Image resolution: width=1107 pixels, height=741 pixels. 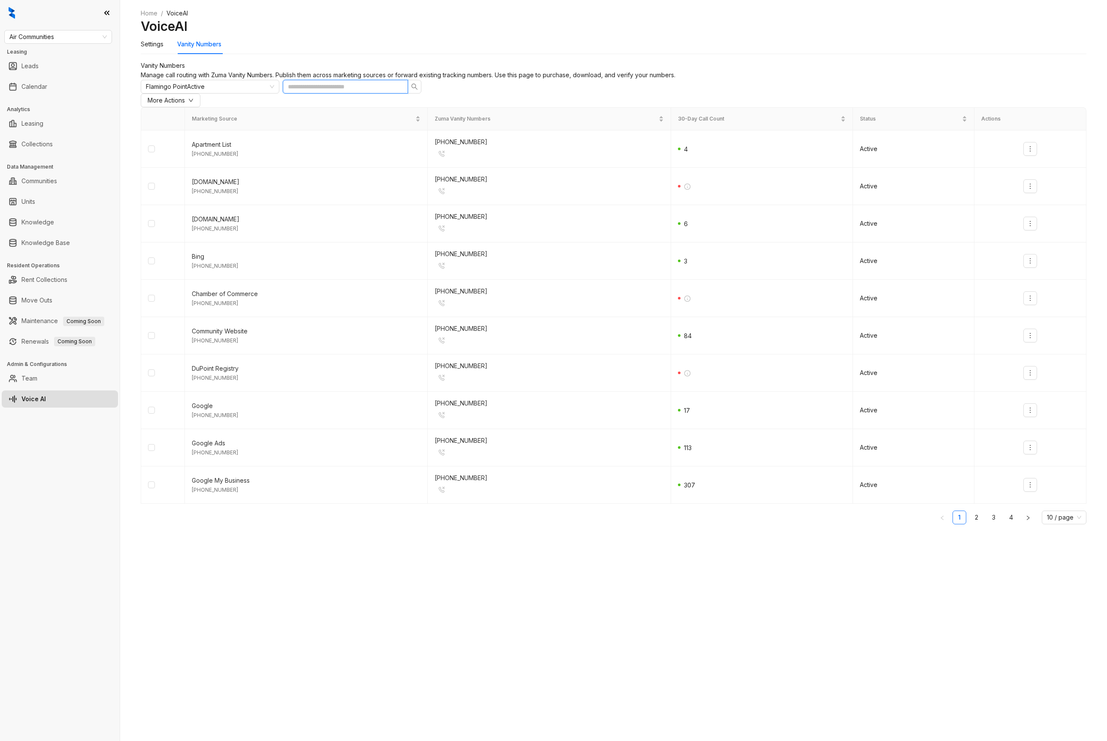 What do you see at coordinates (993, 517) in the screenshot?
I see `li: 3` at bounding box center [993, 517].